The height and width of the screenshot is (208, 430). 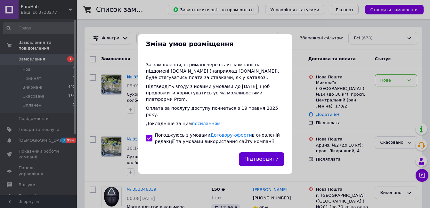 I want to click on a: посиланням, so click(x=206, y=123).